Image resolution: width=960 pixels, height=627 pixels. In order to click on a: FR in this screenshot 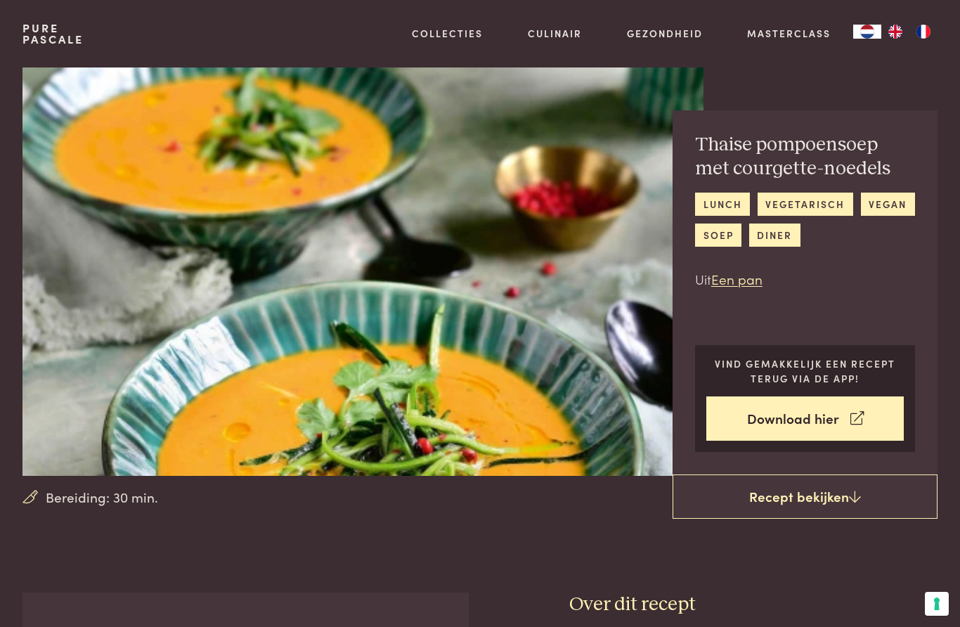, I will do `click(923, 32)`.